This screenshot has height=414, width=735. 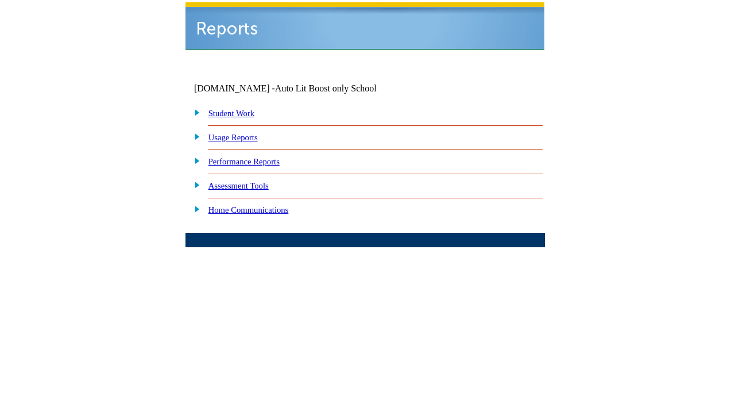 What do you see at coordinates (249, 210) in the screenshot?
I see `a: Home Communications` at bounding box center [249, 210].